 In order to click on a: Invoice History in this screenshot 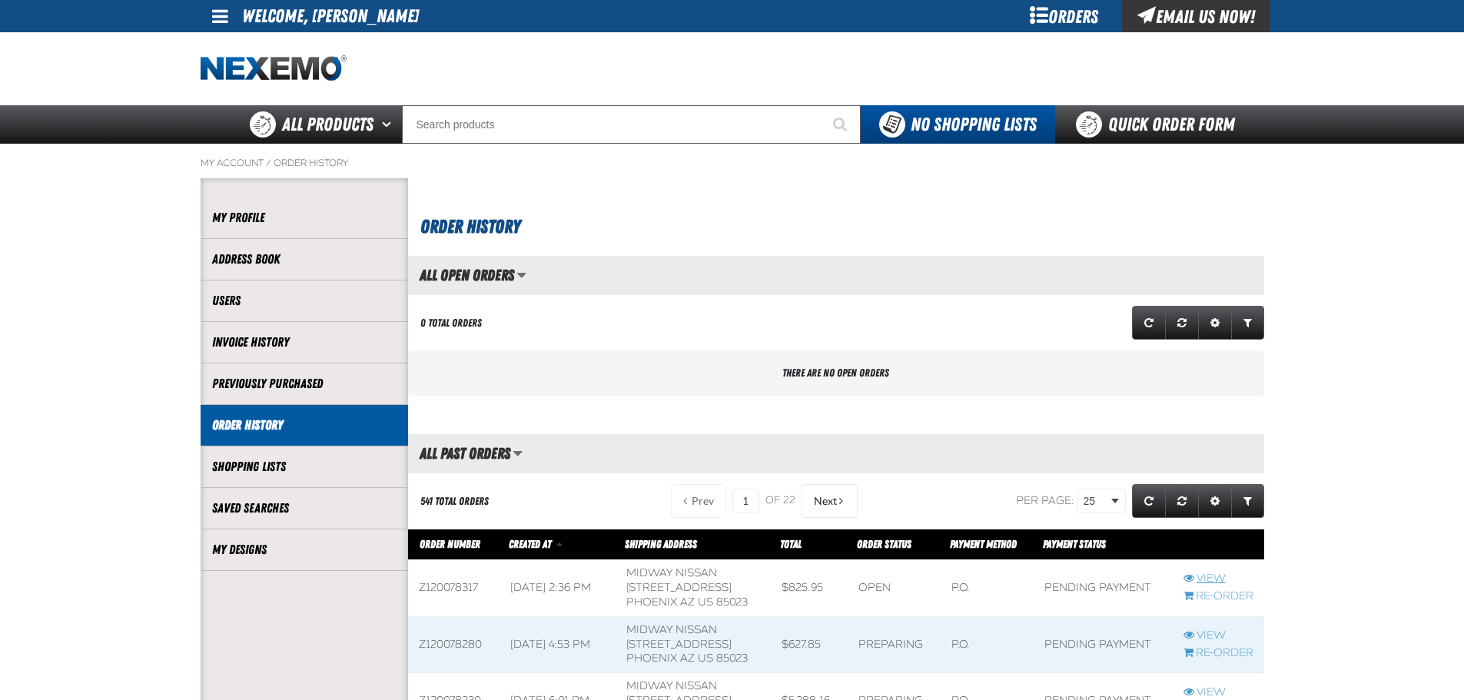, I will do `click(304, 342)`.